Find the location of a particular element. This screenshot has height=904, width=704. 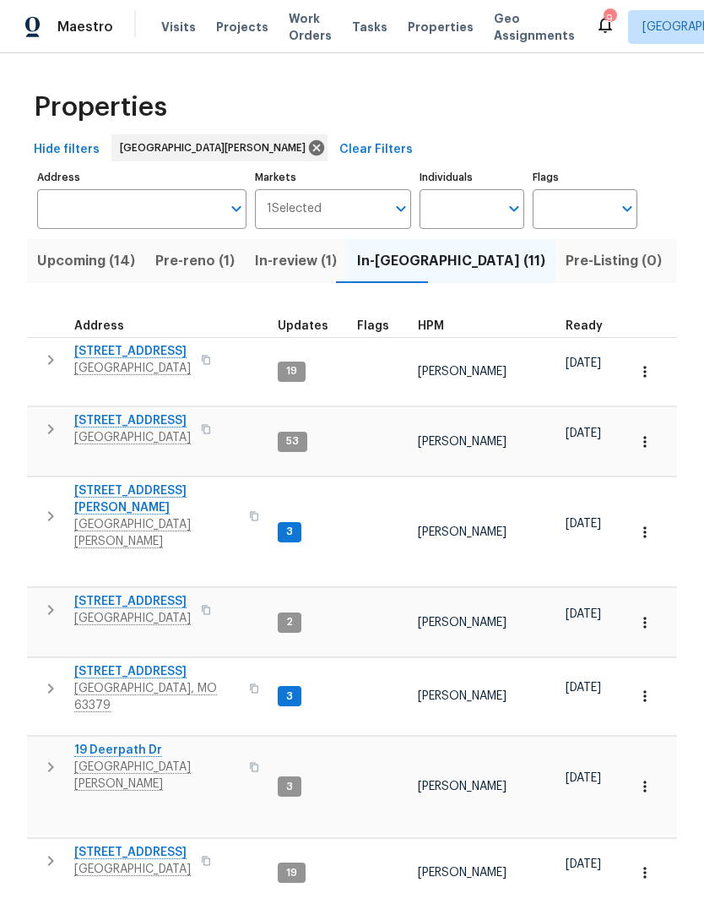

span: Geo Assignments is located at coordinates (535, 27).